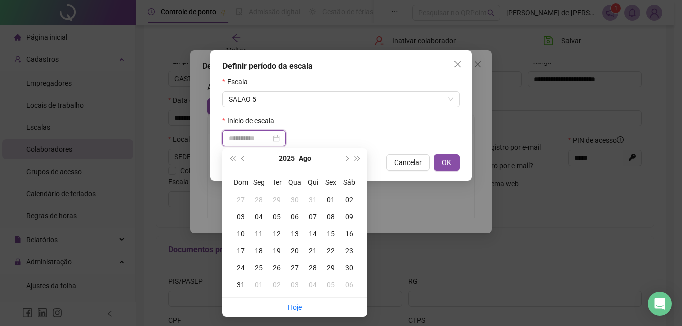 Image resolution: width=682 pixels, height=326 pixels. Describe the element at coordinates (295, 234) in the screenshot. I see `div: 13` at that location.